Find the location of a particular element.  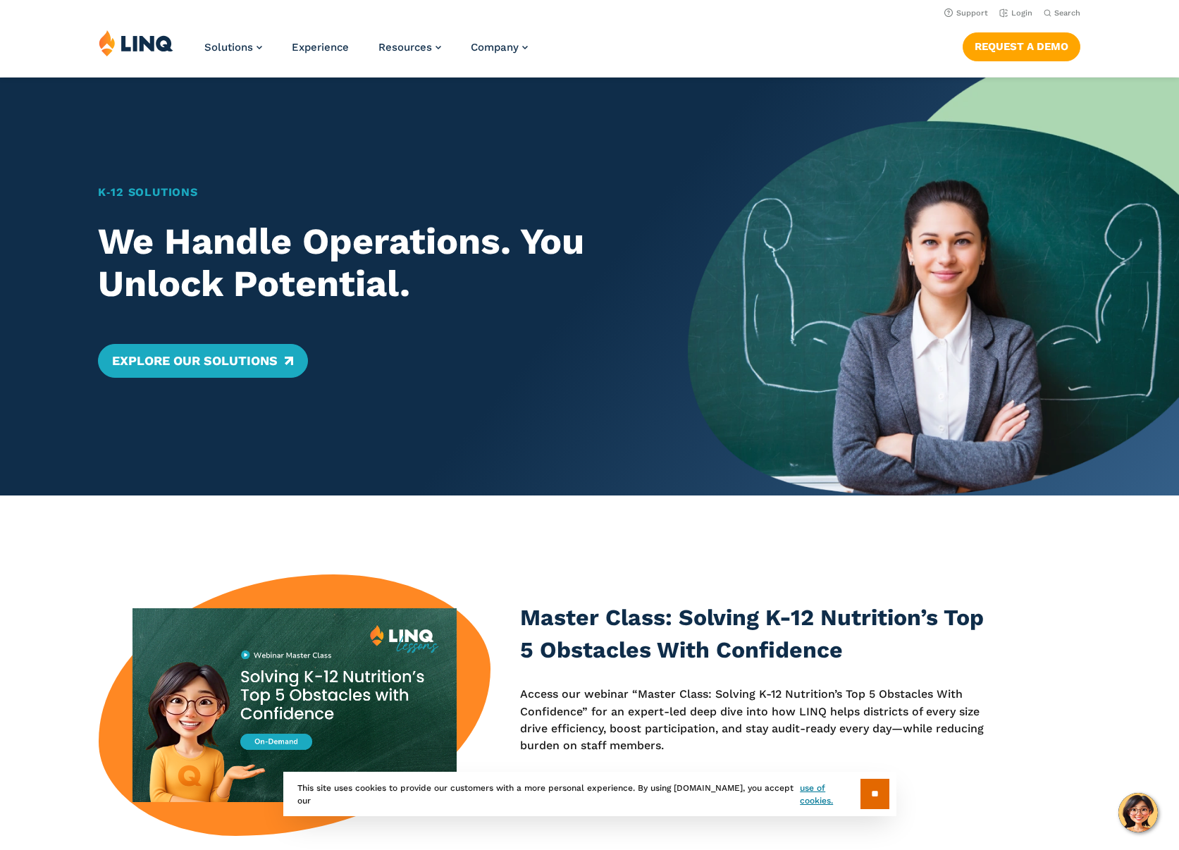

a: Support is located at coordinates (967, 13).